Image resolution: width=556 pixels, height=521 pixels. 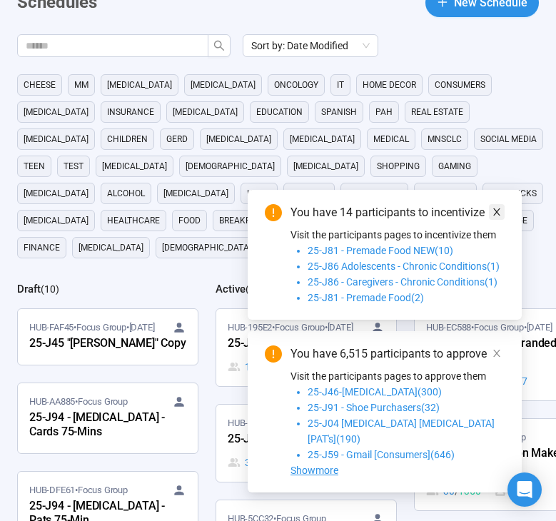 I want to click on span: 25-J86 - Caregivers - Chronic Conditions(1), so click(x=402, y=282).